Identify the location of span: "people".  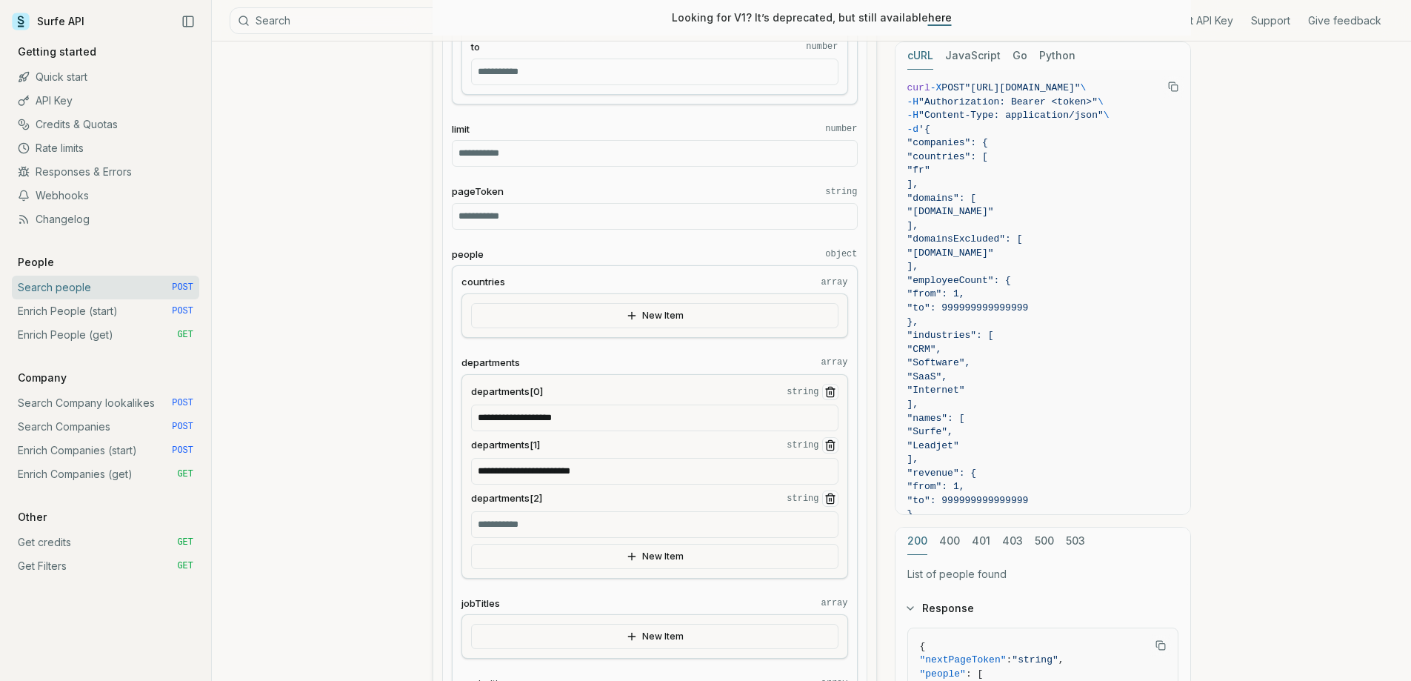
(943, 673).